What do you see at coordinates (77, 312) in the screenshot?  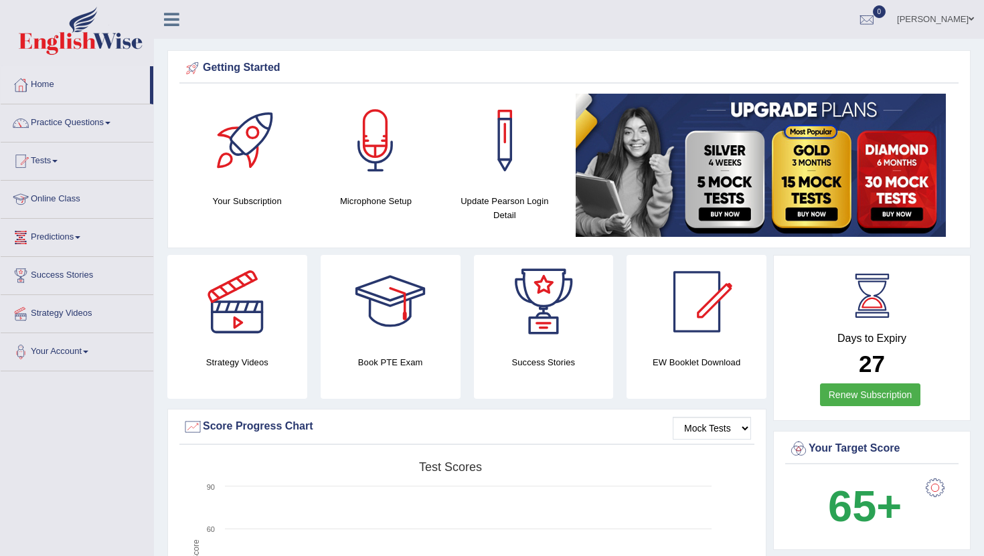 I see `a: Strategy Videos` at bounding box center [77, 312].